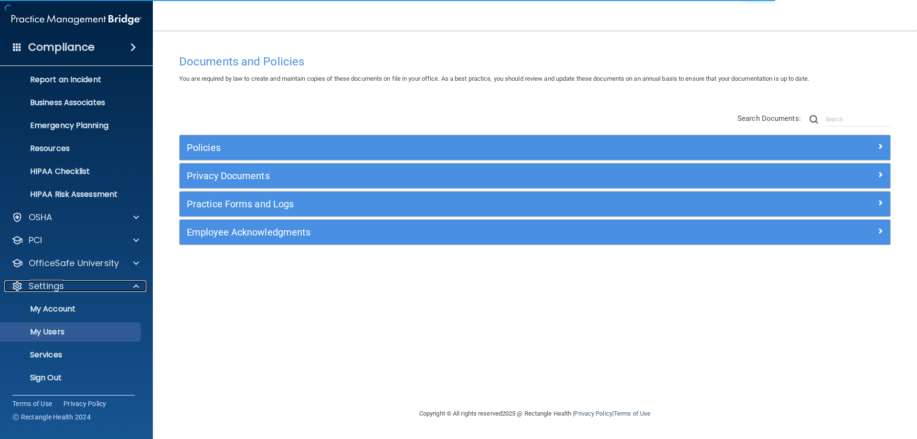 This screenshot has width=917, height=439. What do you see at coordinates (769, 118) in the screenshot?
I see `span: Search Documents:` at bounding box center [769, 118].